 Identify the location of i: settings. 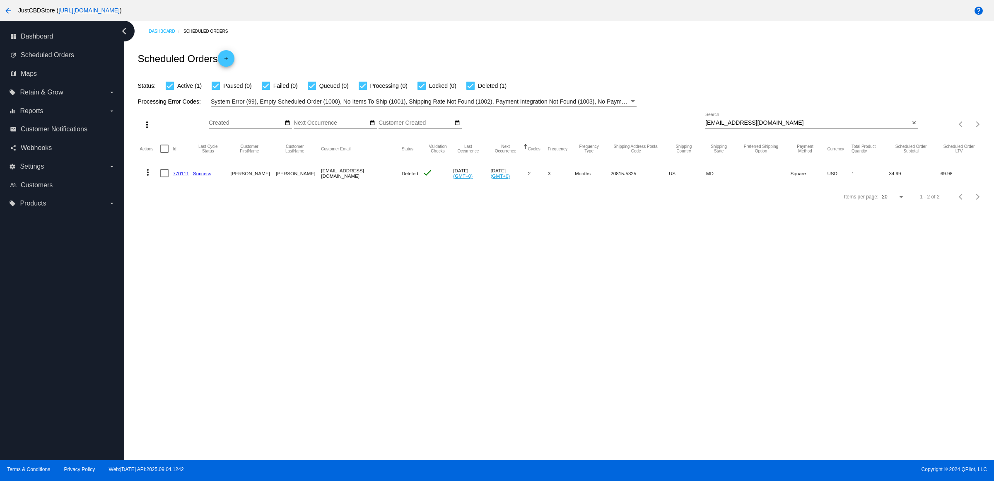
(12, 166).